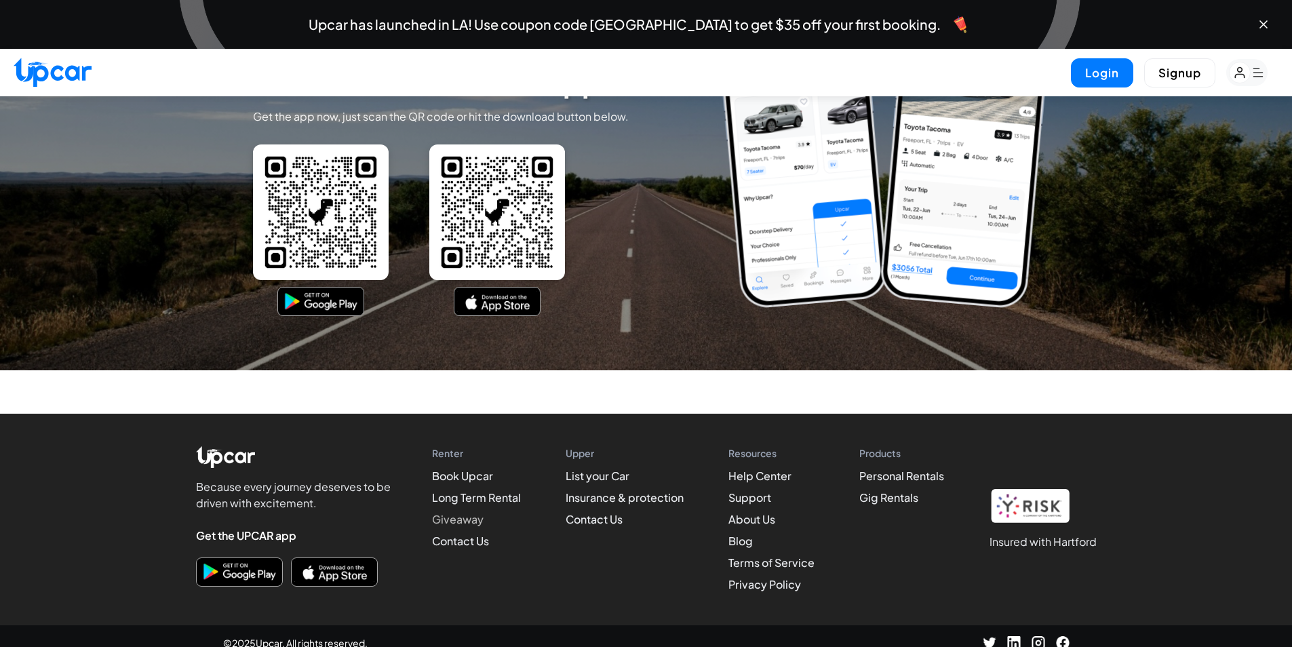 This screenshot has height=647, width=1292. I want to click on button: Signup, so click(1179, 73).